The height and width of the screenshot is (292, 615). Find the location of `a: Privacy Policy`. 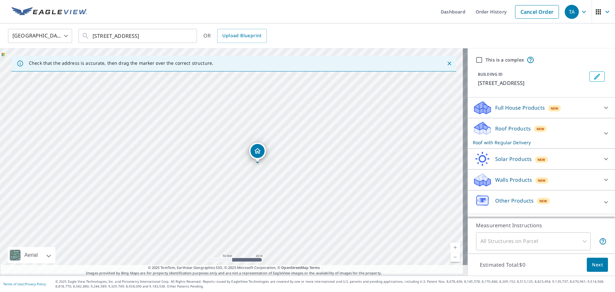

a: Privacy Policy is located at coordinates (35, 284).